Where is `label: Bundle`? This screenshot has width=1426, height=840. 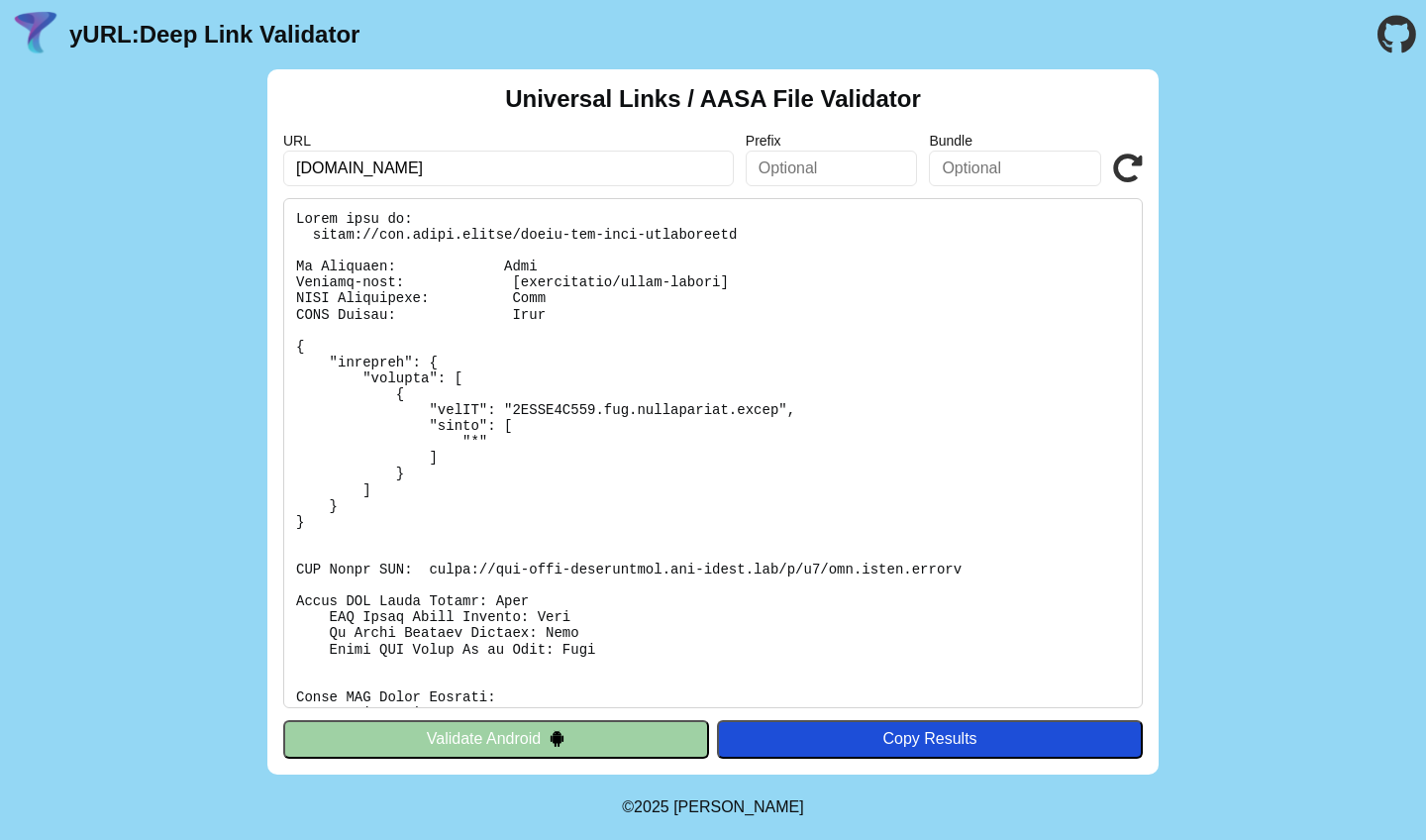
label: Bundle is located at coordinates (1014, 141).